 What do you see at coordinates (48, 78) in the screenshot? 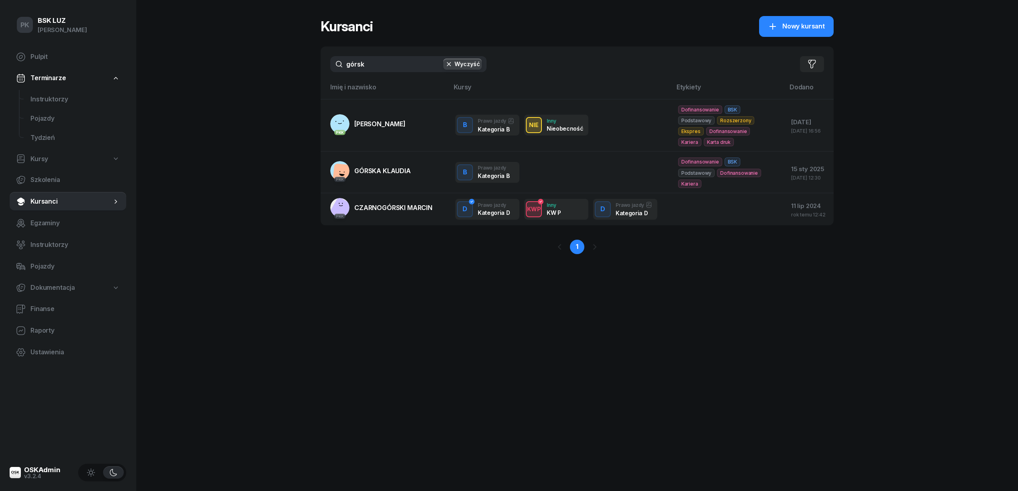
I see `span: Terminarze` at bounding box center [48, 78].